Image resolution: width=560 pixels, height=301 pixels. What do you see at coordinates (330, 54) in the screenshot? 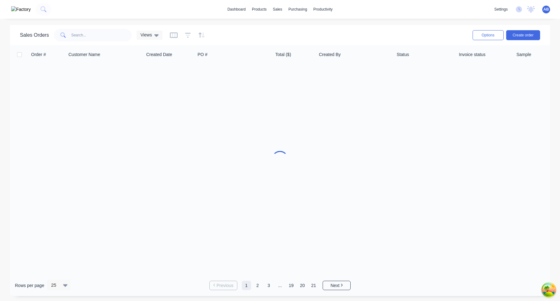
I see `div: Created By` at bounding box center [330, 54].